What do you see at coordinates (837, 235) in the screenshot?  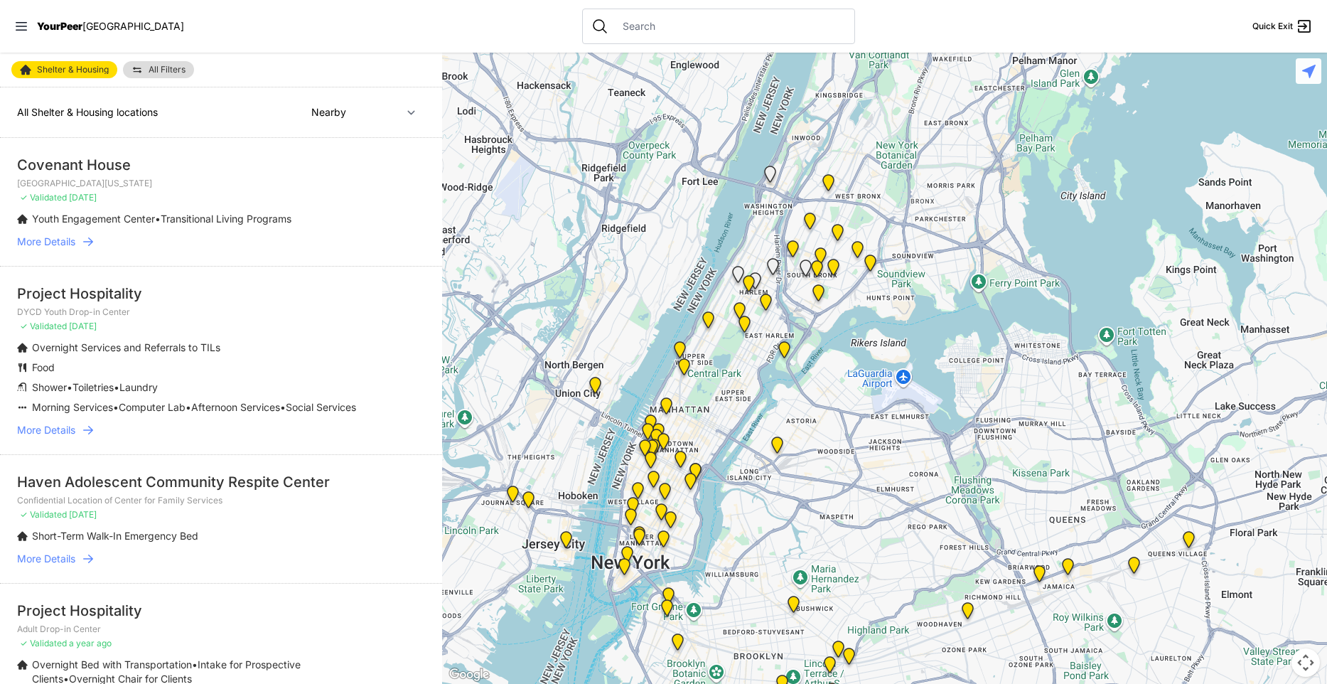 I see `div: Franklin Women's Shelter and Intake` at bounding box center [837, 235].